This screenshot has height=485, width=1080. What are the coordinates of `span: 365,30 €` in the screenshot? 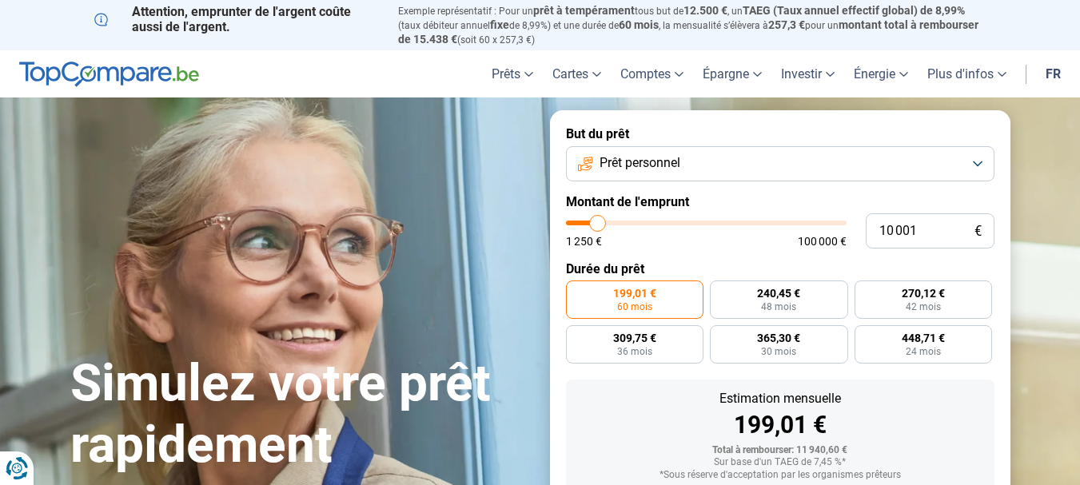 It's located at (779, 338).